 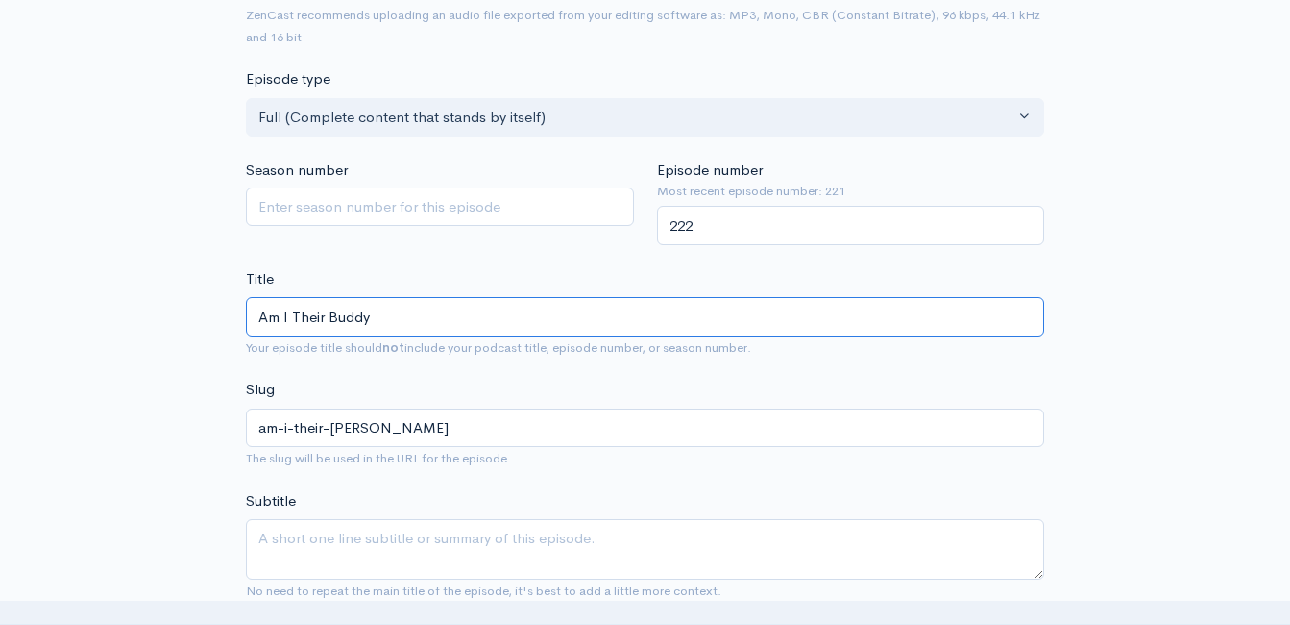 I want to click on small: Your episode title should include your podcast title, episode number, or season number., so click(x=499, y=347).